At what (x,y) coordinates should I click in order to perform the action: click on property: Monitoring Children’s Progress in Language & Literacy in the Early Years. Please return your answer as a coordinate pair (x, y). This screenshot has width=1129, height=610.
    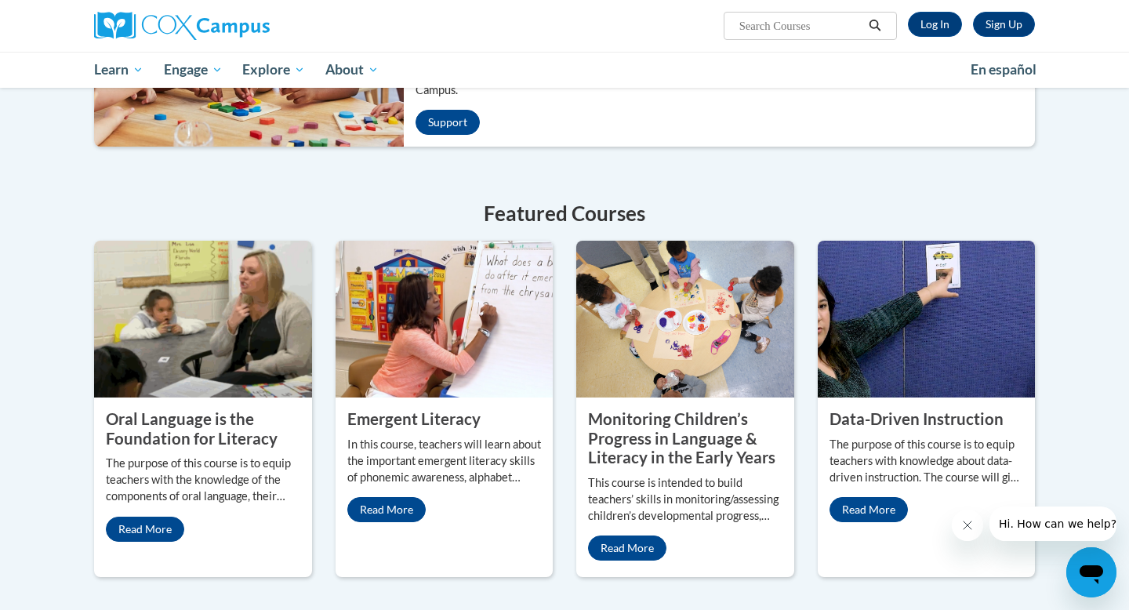
    Looking at the image, I should click on (681, 438).